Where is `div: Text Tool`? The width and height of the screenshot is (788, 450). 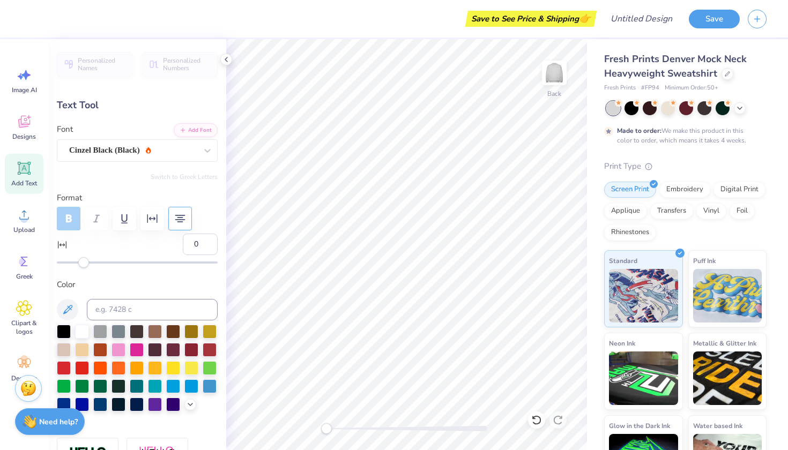 div: Text Tool is located at coordinates (137, 105).